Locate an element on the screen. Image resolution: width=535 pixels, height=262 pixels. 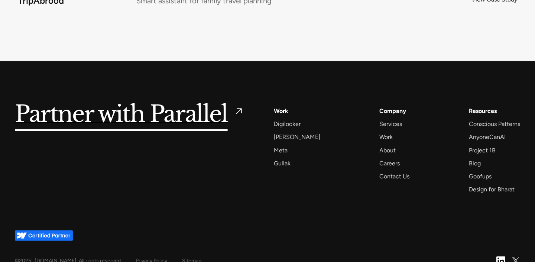
div: Conscious Patterns is located at coordinates (494, 124).